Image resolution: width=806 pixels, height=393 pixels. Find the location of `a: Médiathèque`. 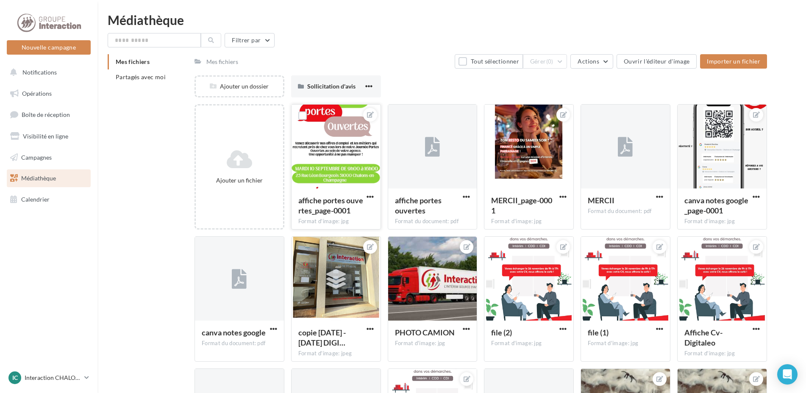

a: Médiathèque is located at coordinates (49, 178).